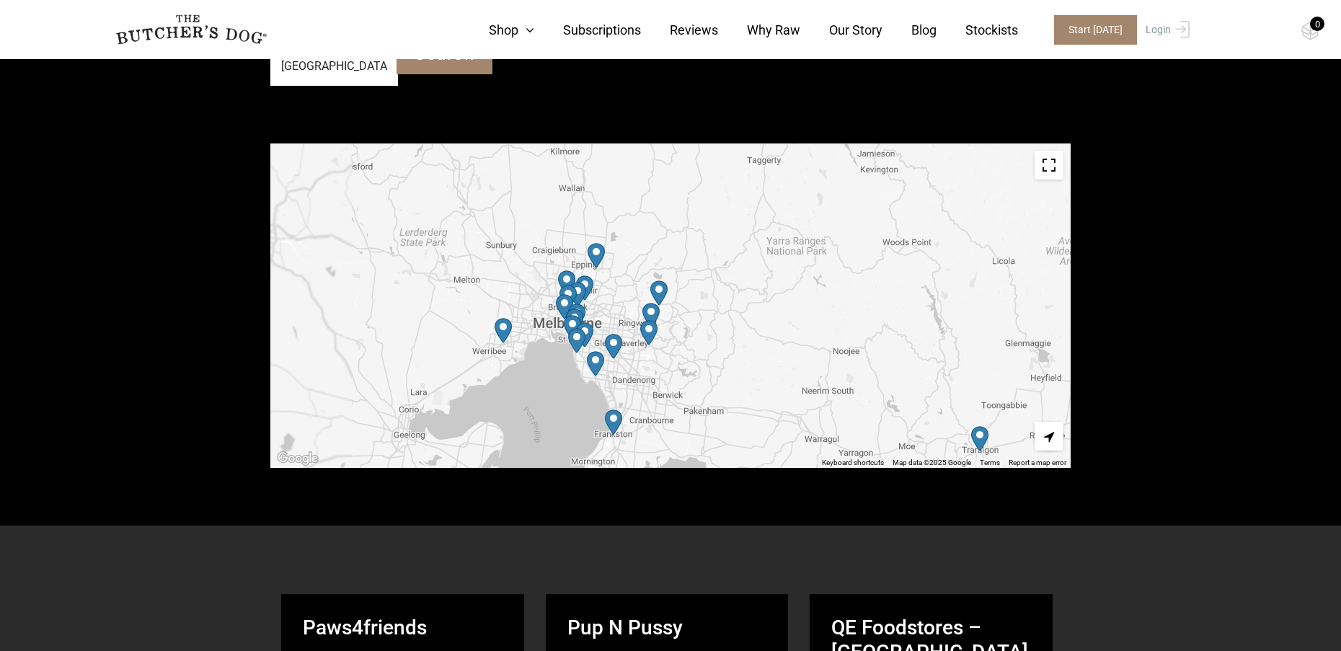 This screenshot has height=651, width=1341. What do you see at coordinates (909, 30) in the screenshot?
I see `a: Blog` at bounding box center [909, 30].